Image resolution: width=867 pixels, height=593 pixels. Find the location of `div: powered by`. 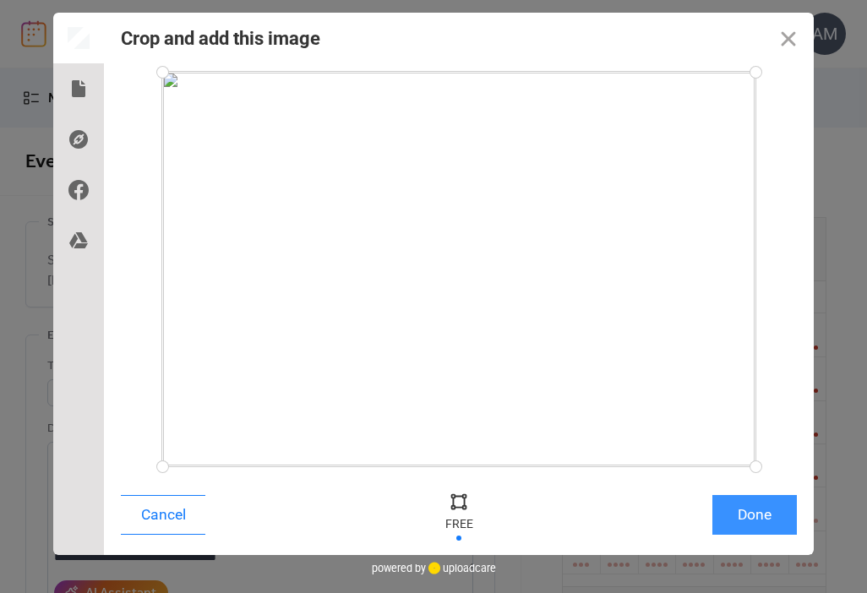

div: powered by is located at coordinates (433, 568).